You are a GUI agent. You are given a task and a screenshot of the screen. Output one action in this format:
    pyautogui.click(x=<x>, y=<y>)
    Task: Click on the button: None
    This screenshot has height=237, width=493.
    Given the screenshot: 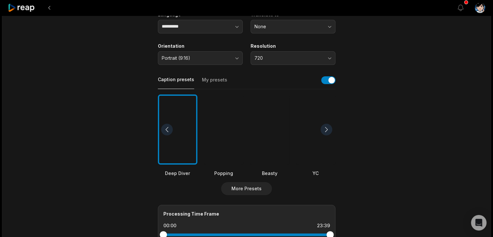 What is the action you would take?
    pyautogui.click(x=293, y=27)
    